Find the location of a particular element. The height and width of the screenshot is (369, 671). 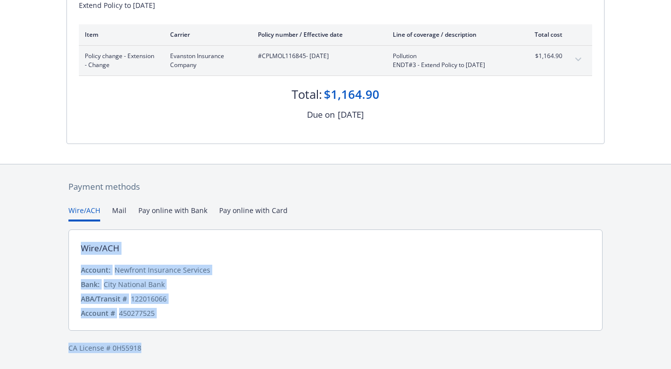

div: Account # is located at coordinates (98, 312).